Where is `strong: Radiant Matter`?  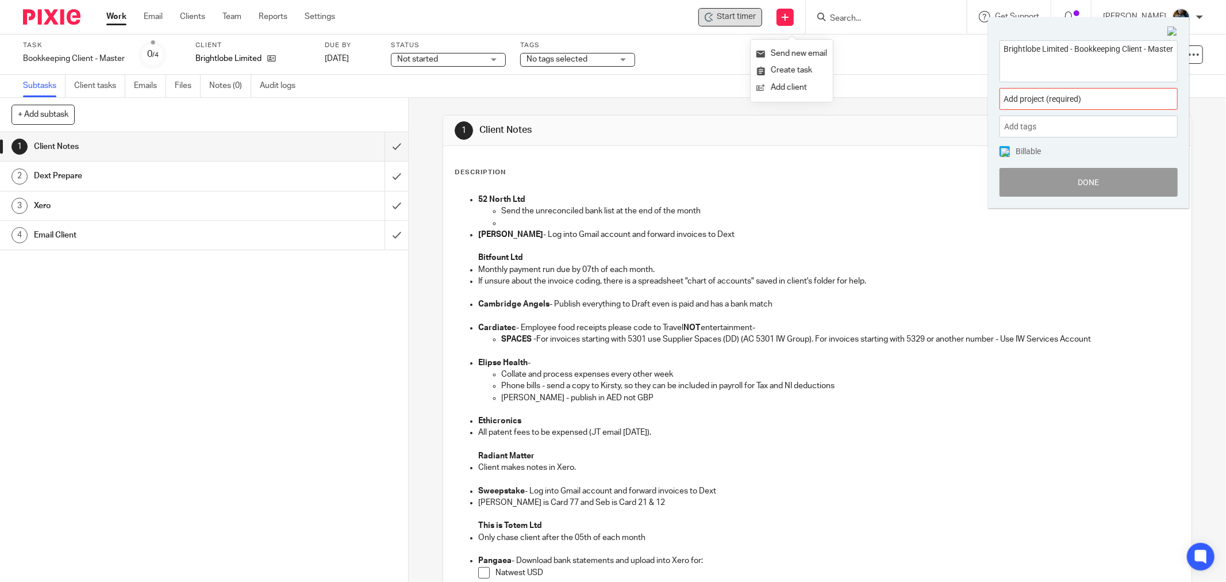
strong: Radiant Matter is located at coordinates (506, 456).